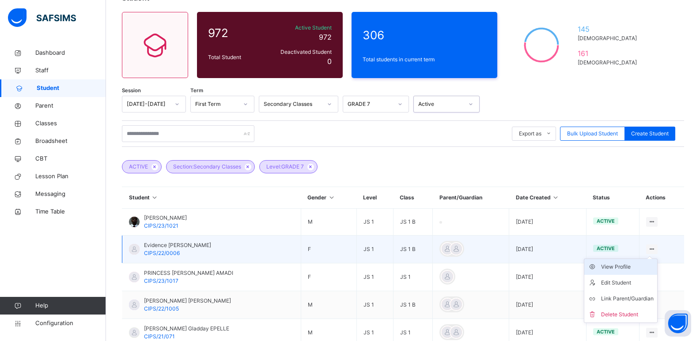 The height and width of the screenshot is (341, 700). What do you see at coordinates (71, 71) in the screenshot?
I see `span: Staff` at bounding box center [71, 71].